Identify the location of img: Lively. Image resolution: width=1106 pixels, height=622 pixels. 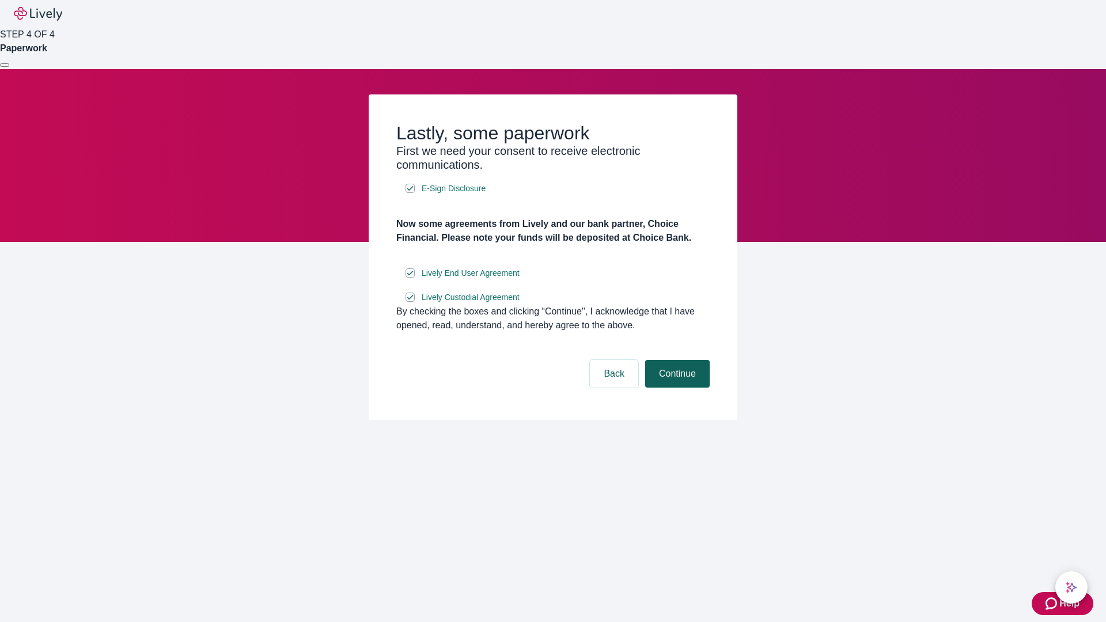
(38, 14).